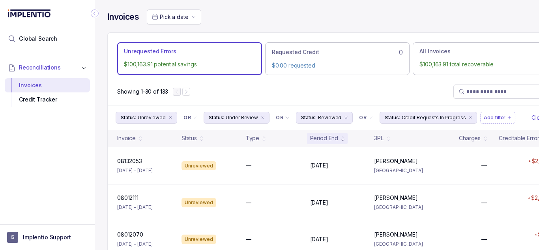 The width and height of the screenshot is (539, 250). I want to click on button: Filter Chip Reviewed, so click(324, 118).